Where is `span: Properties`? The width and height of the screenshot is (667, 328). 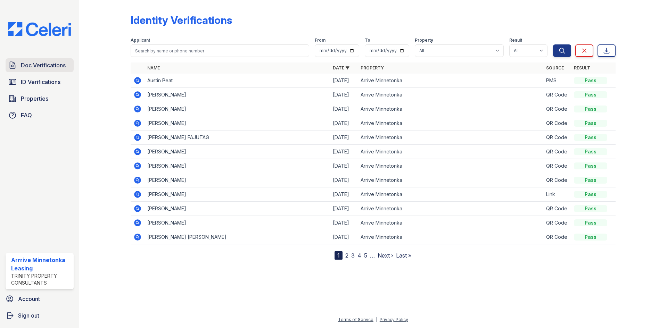
span: Properties is located at coordinates (34, 99).